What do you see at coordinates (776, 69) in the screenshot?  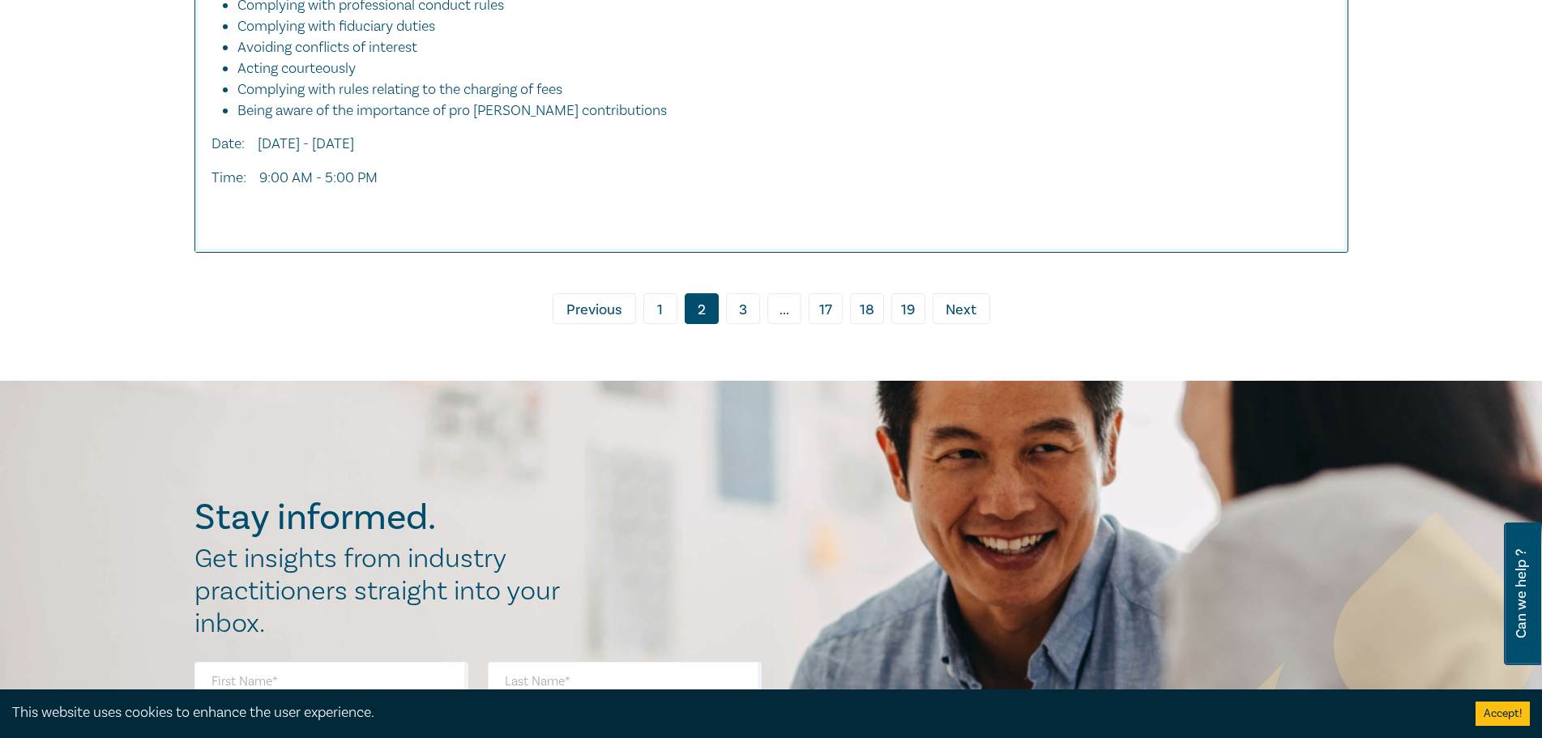 I see `li: Acting courteously` at bounding box center [776, 69].